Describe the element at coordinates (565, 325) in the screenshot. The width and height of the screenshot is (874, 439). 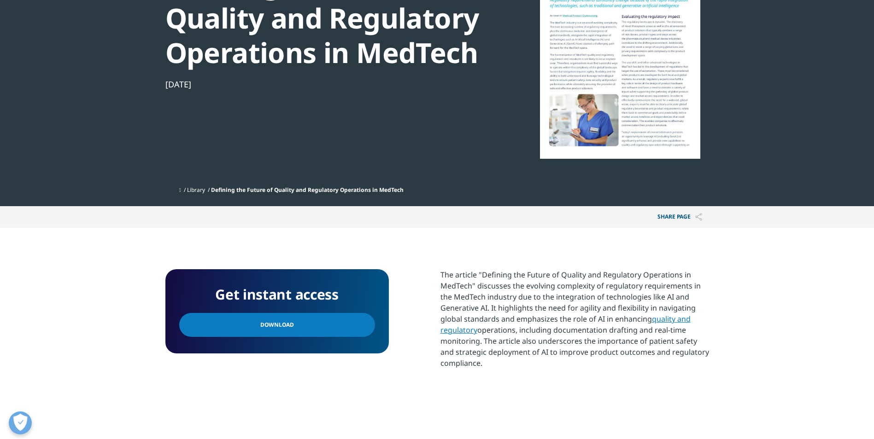
I see `a: quality and regulatory` at that location.